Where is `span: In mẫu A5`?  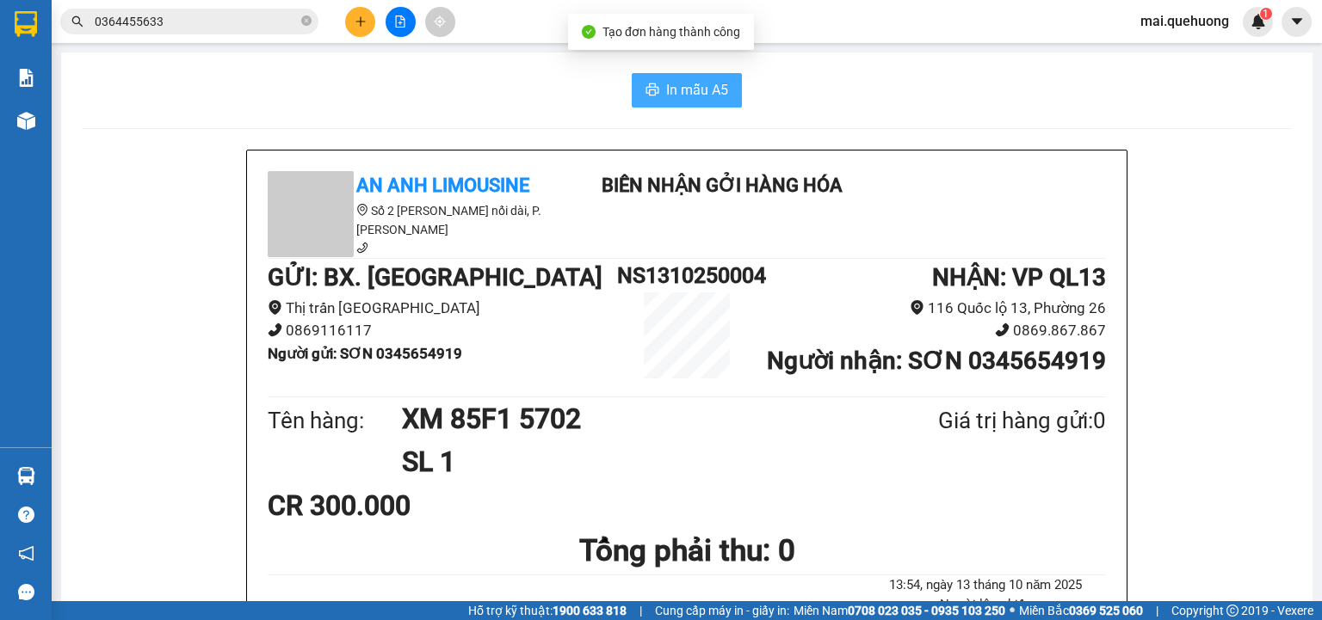 span: In mẫu A5 is located at coordinates (697, 89).